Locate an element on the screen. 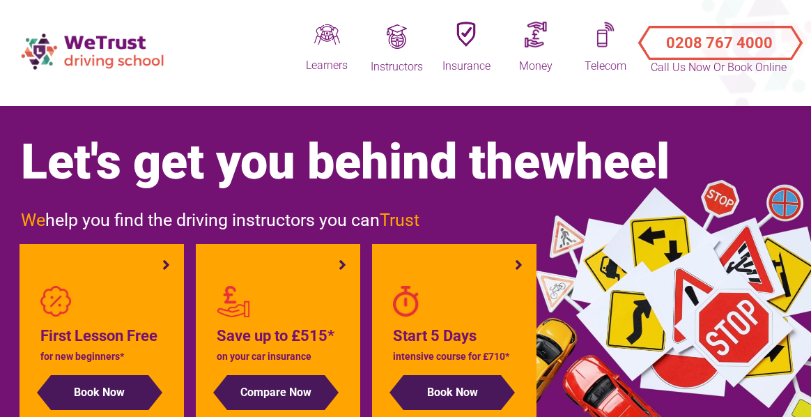 The image size is (811, 417). img: red-personal-loans2.png is located at coordinates (233, 301).